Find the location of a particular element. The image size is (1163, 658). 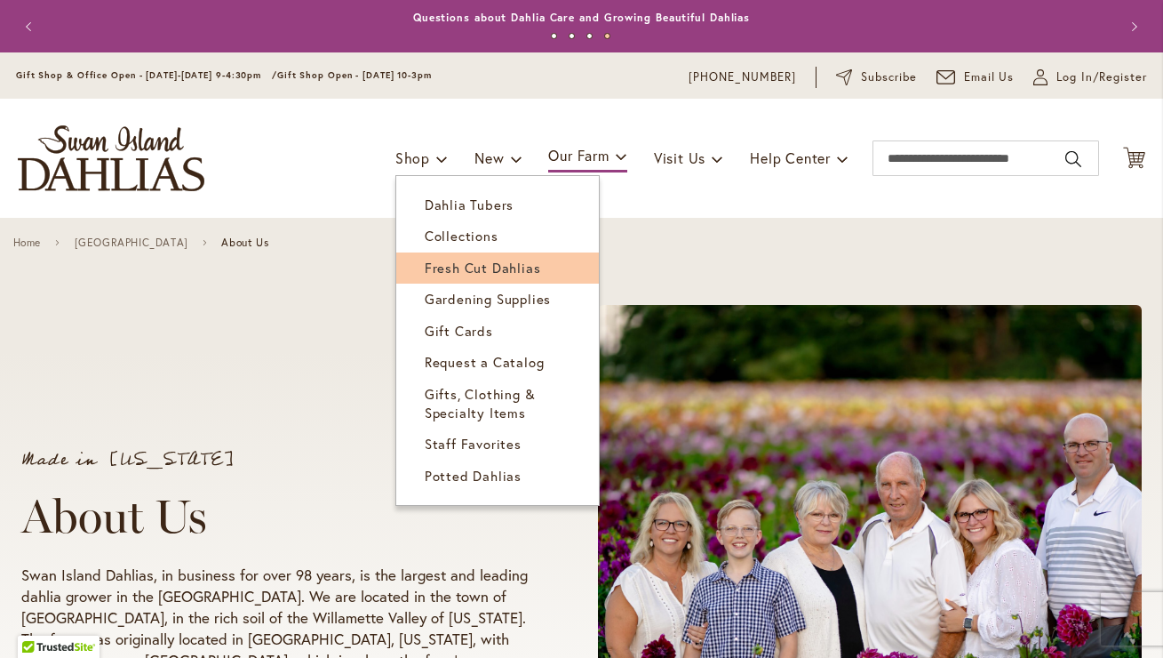

span: Our Farm is located at coordinates (578, 155).